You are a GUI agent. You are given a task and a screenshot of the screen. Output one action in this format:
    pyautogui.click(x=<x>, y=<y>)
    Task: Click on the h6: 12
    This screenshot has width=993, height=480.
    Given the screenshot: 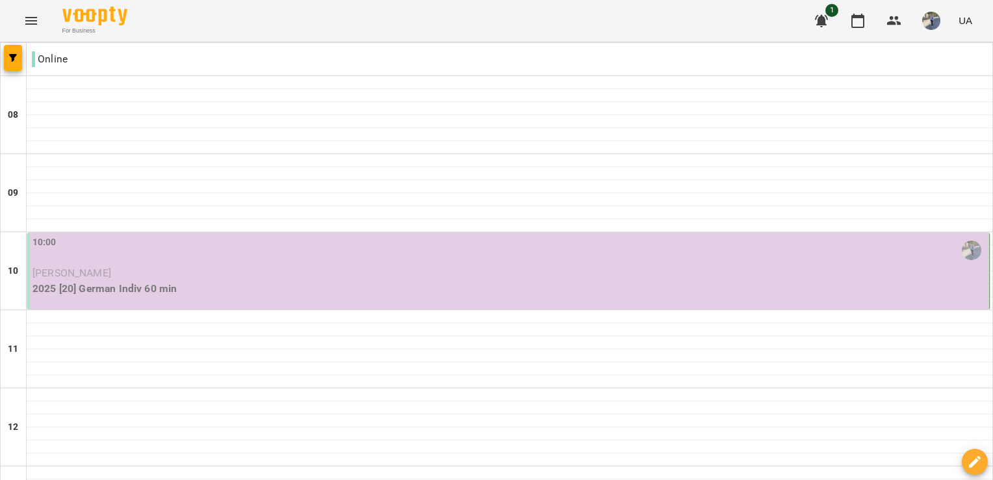 What is the action you would take?
    pyautogui.click(x=13, y=427)
    